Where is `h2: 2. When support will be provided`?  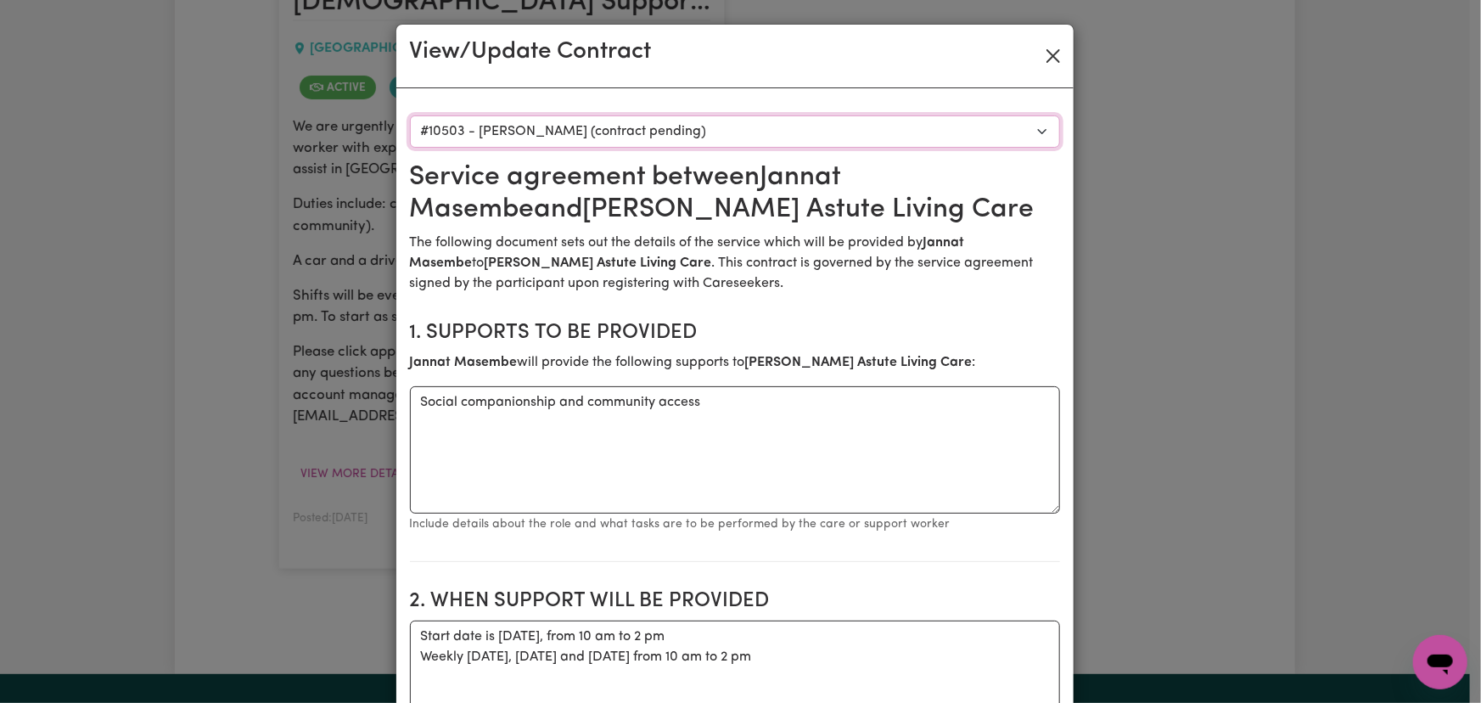 h2: 2. When support will be provided is located at coordinates (735, 601).